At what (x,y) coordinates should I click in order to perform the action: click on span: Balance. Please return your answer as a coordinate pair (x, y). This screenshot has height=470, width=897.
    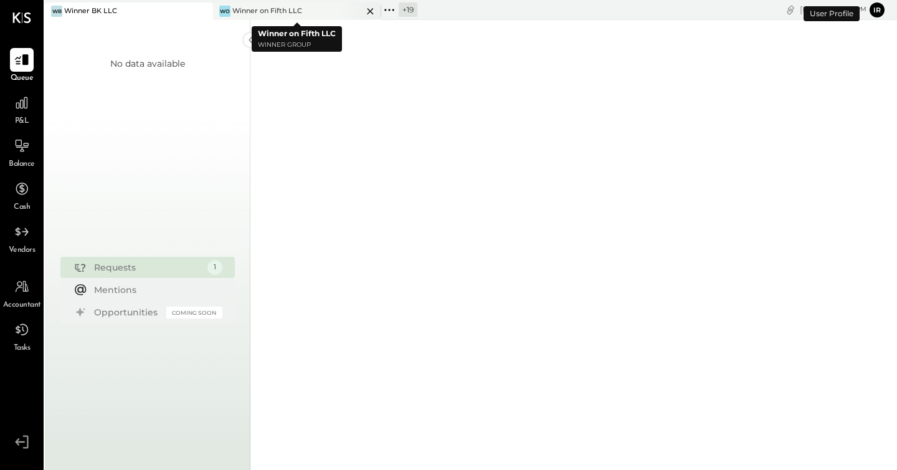
    Looking at the image, I should click on (22, 165).